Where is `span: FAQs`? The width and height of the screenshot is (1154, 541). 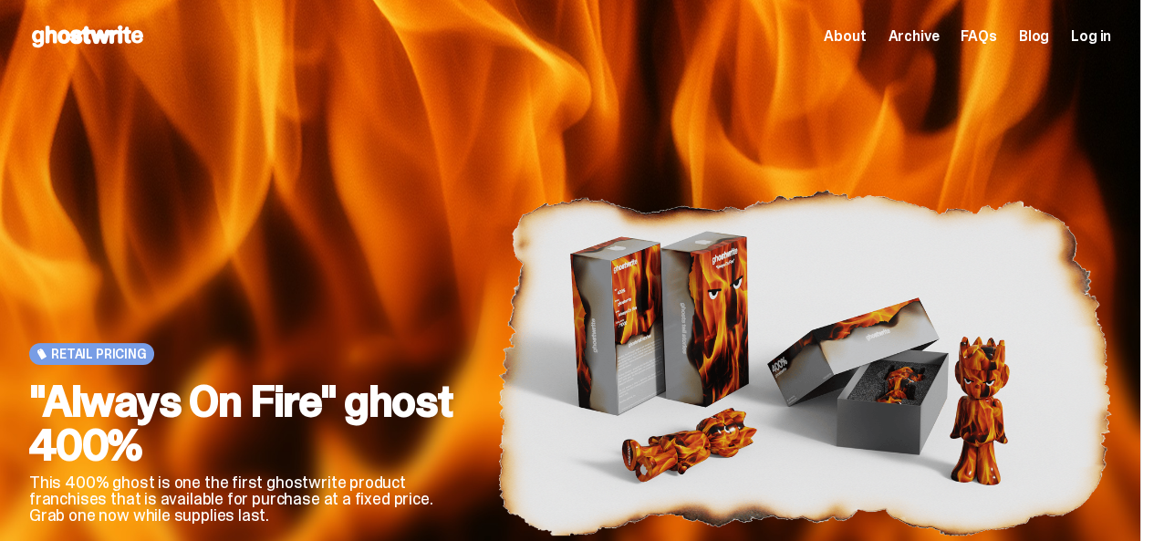 span: FAQs is located at coordinates (978, 36).